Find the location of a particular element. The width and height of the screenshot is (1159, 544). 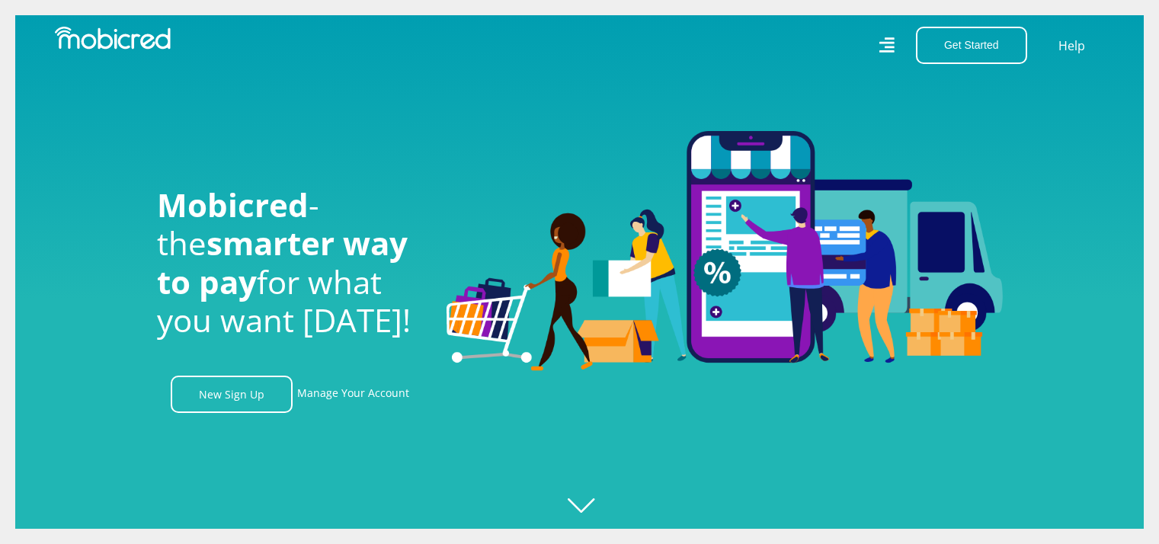

img: Welcome to Mobicred is located at coordinates (725, 251).